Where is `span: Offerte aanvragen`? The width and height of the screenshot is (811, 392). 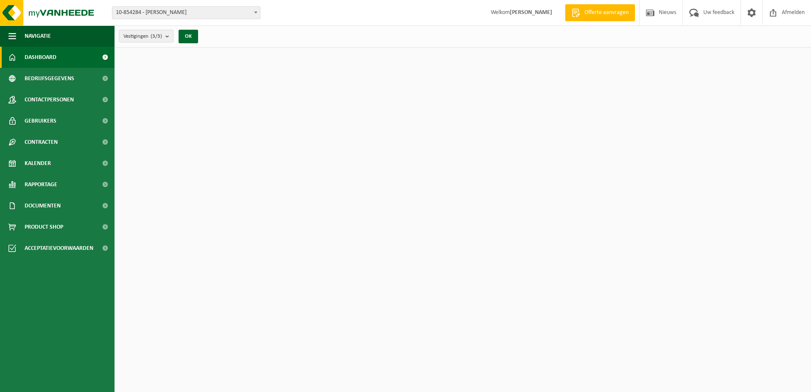 span: Offerte aanvragen is located at coordinates (607, 13).